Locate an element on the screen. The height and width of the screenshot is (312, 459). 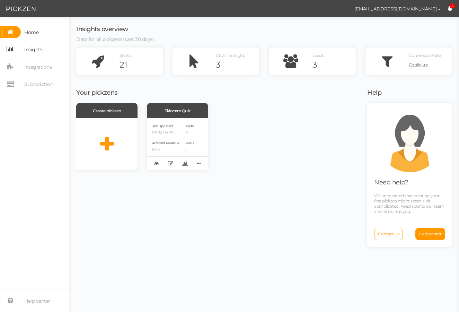
a: Configure is located at coordinates (430, 65).